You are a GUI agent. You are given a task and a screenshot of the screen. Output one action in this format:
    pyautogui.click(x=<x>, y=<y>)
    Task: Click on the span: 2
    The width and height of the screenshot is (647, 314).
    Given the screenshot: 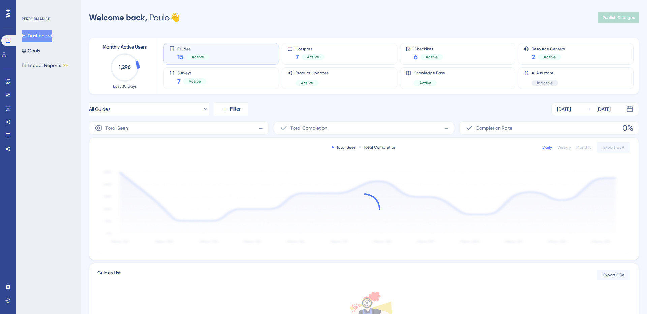 What is the action you would take?
    pyautogui.click(x=533, y=57)
    